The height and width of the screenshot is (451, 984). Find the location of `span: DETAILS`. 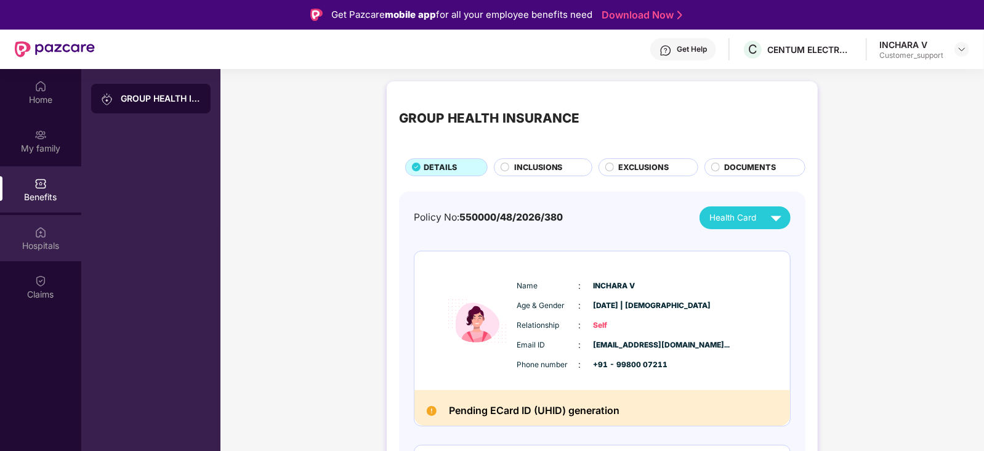

span: DETAILS is located at coordinates (440, 167).